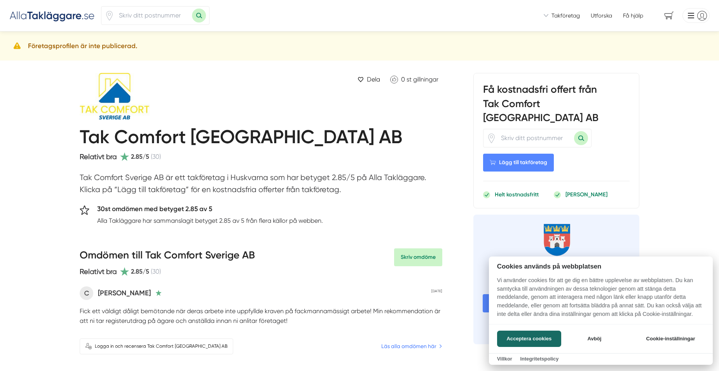  What do you see at coordinates (539, 359) in the screenshot?
I see `a: Integritetspolicy` at bounding box center [539, 359].